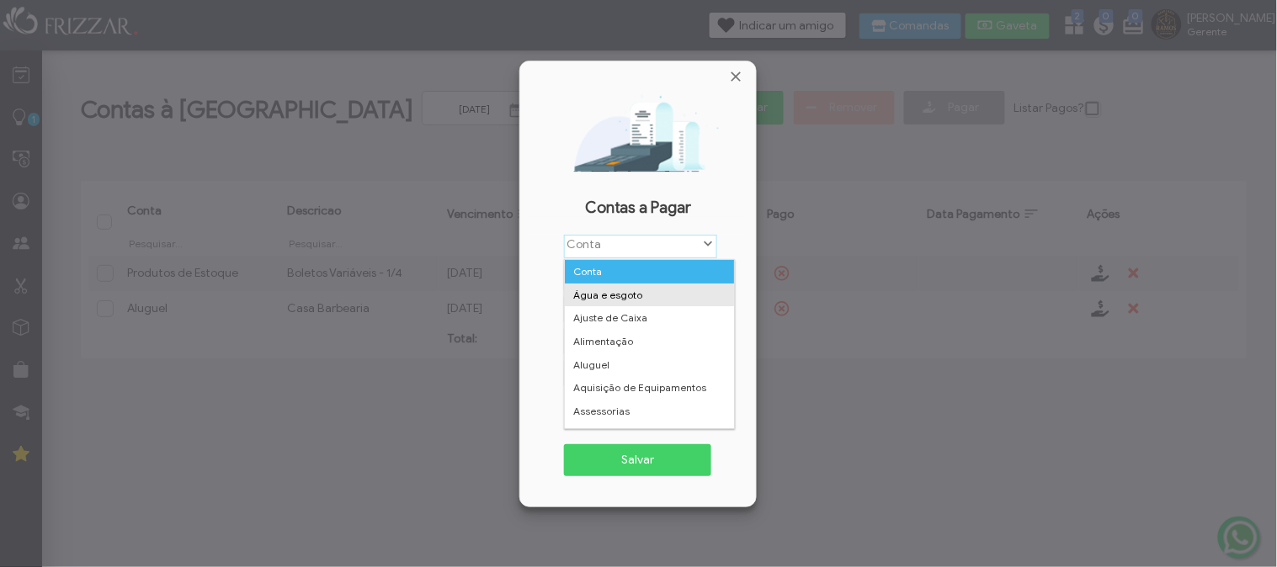 This screenshot has width=1277, height=567. I want to click on li: Alimentação, so click(649, 342).